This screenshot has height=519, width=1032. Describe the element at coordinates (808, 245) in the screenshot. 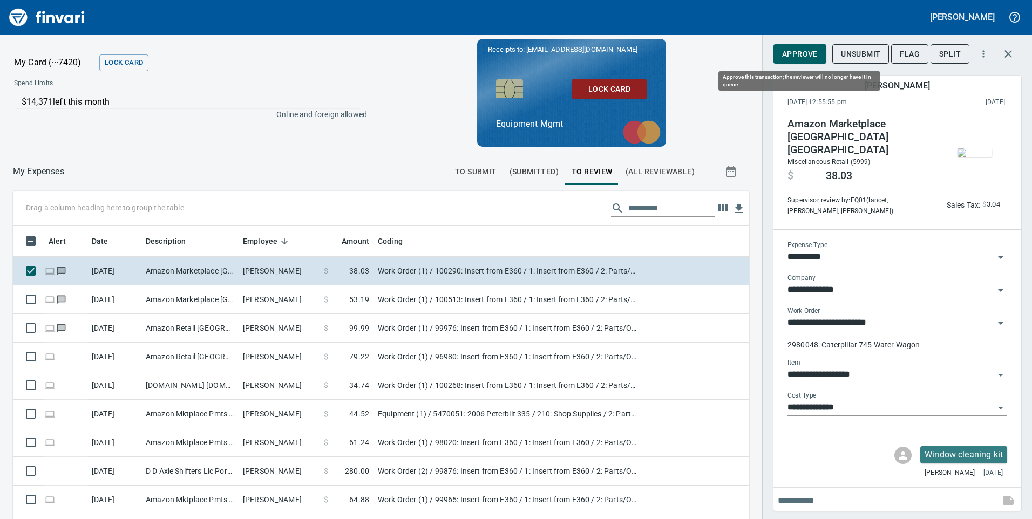

I see `label: Expense Type` at that location.